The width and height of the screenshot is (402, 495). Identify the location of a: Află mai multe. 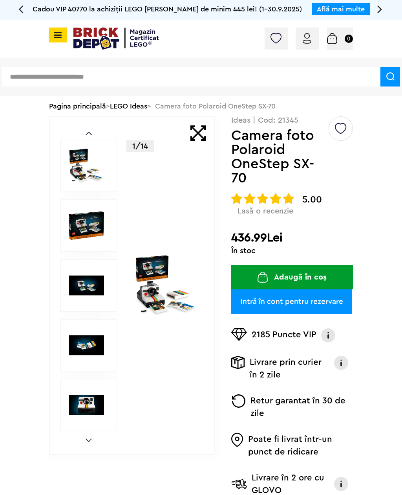
(341, 9).